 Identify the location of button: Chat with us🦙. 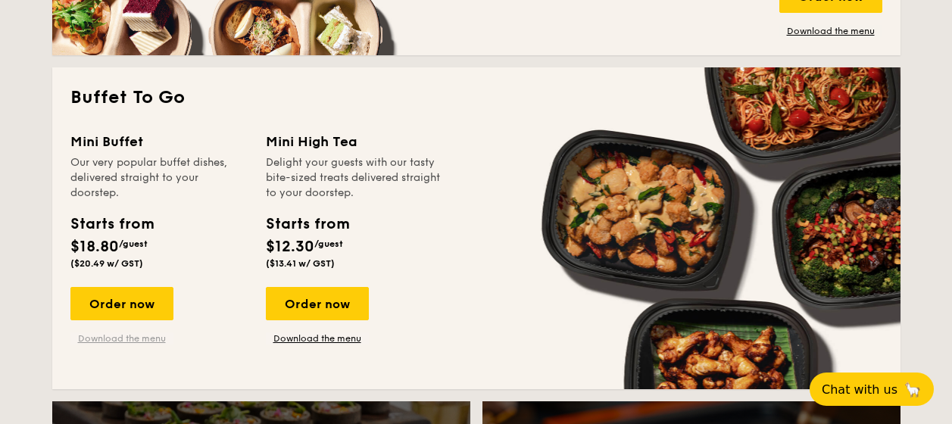
(872, 389).